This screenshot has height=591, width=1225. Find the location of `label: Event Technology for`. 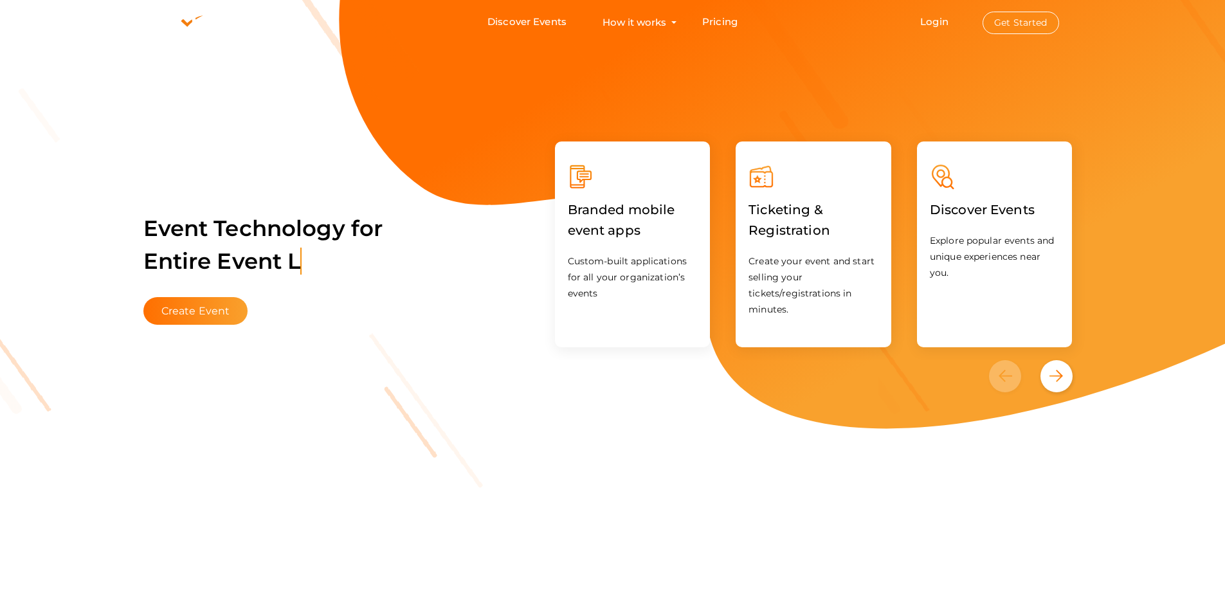

label: Event Technology for is located at coordinates (263, 245).